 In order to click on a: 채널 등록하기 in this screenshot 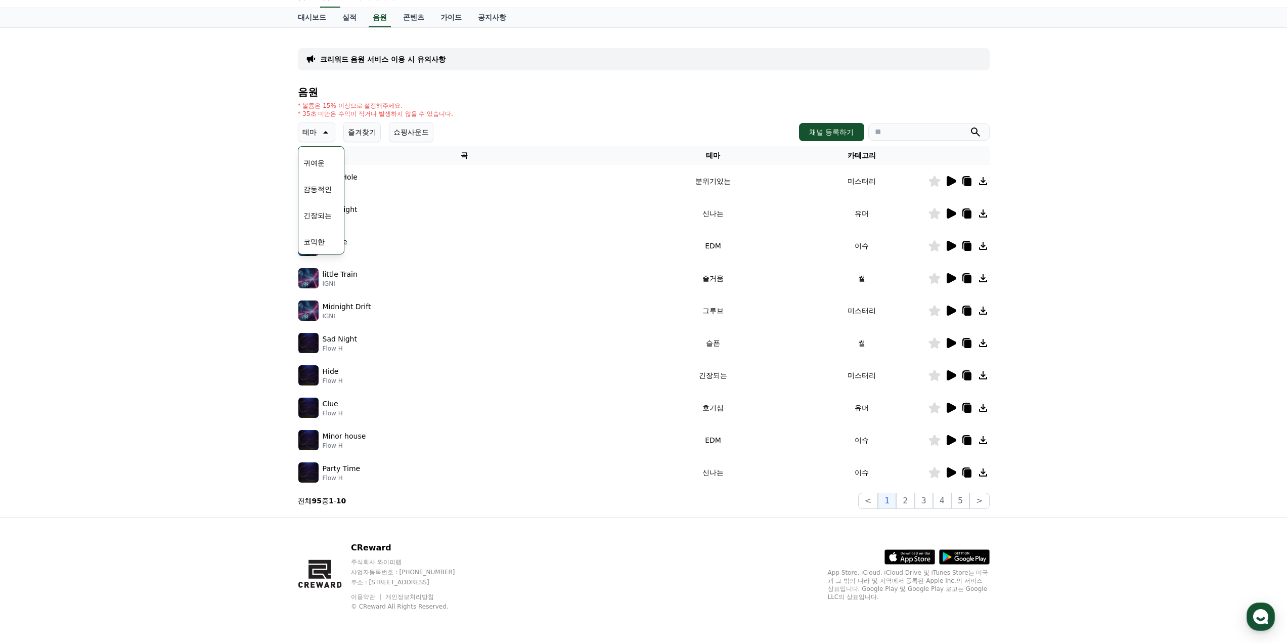, I will do `click(831, 132)`.